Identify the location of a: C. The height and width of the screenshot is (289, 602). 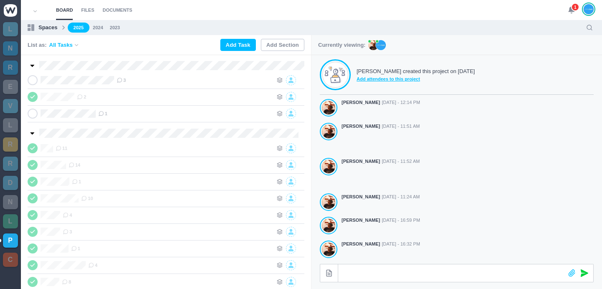
(10, 260).